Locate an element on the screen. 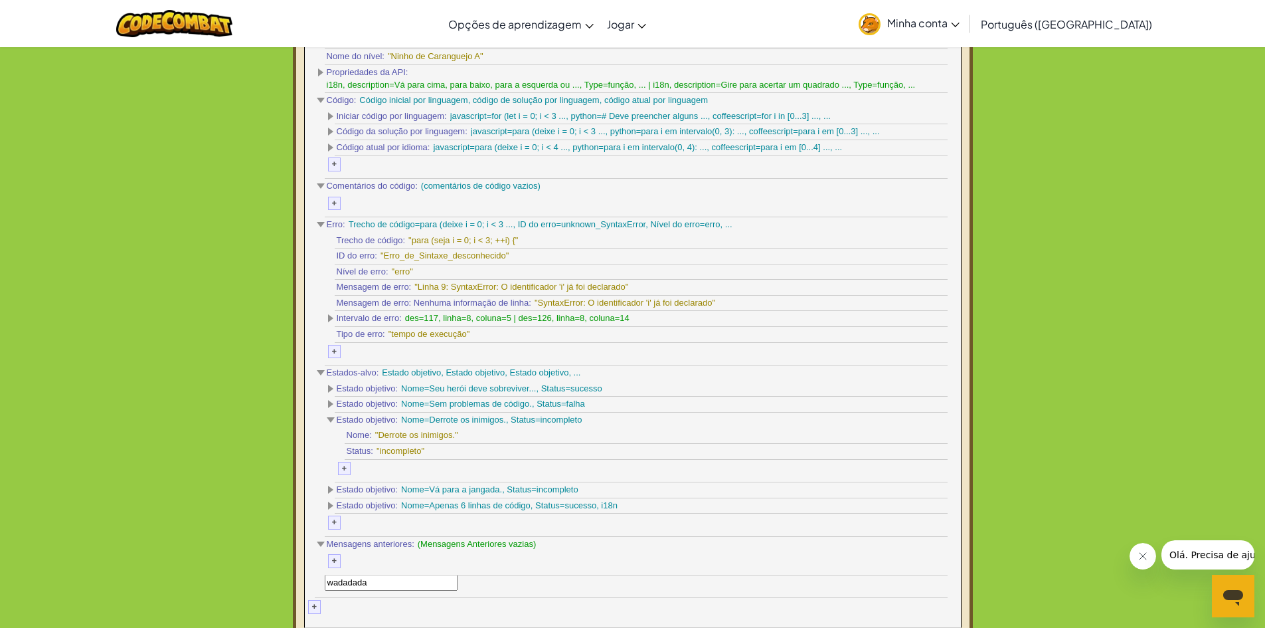 This screenshot has width=1265, height=628. font: "para (seja i = 0; i < 3; ++i) {" is located at coordinates (463, 240).